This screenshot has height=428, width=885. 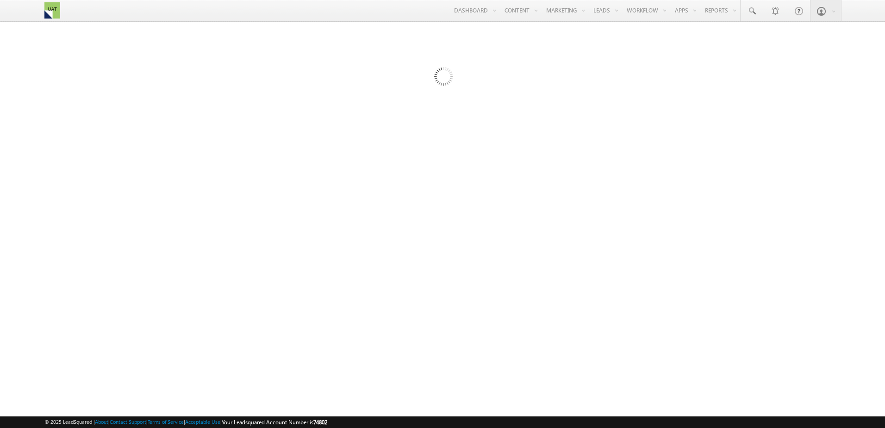 I want to click on span: 74802, so click(x=320, y=421).